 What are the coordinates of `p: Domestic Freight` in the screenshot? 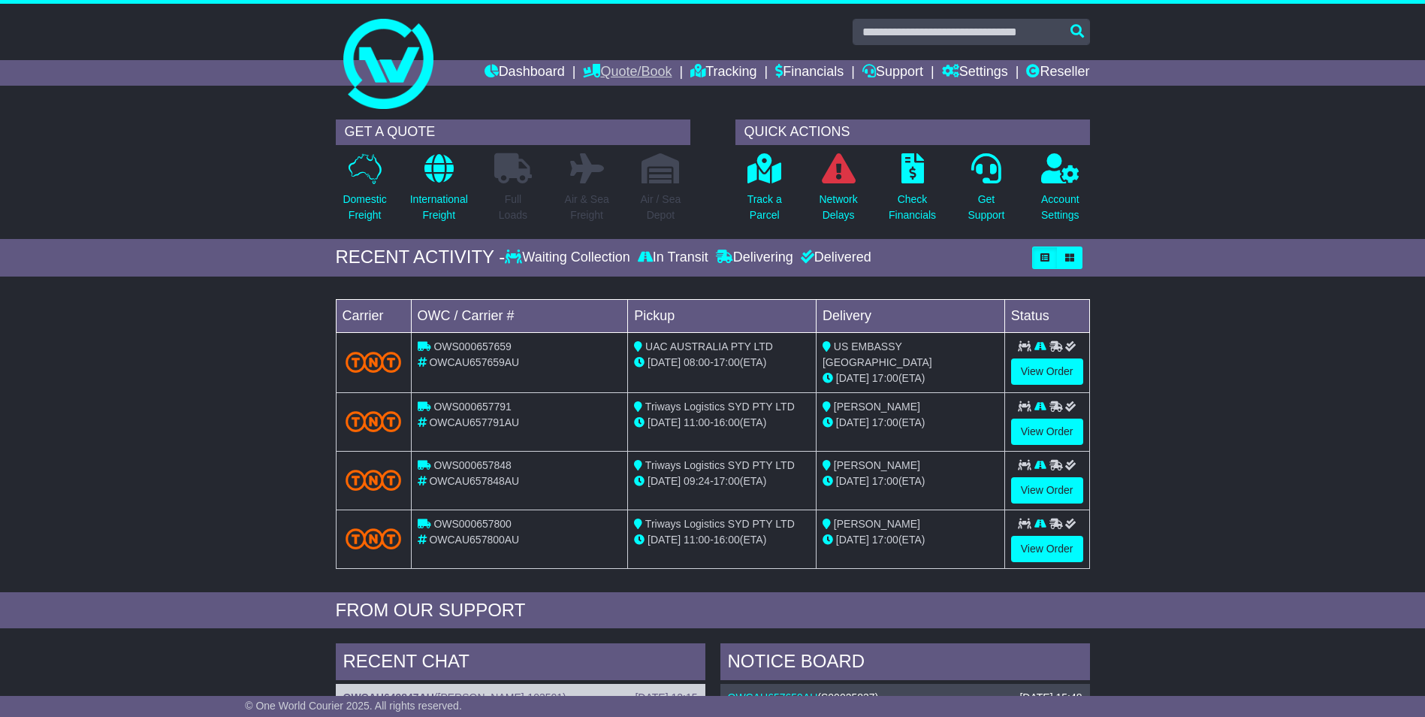 It's located at (364, 207).